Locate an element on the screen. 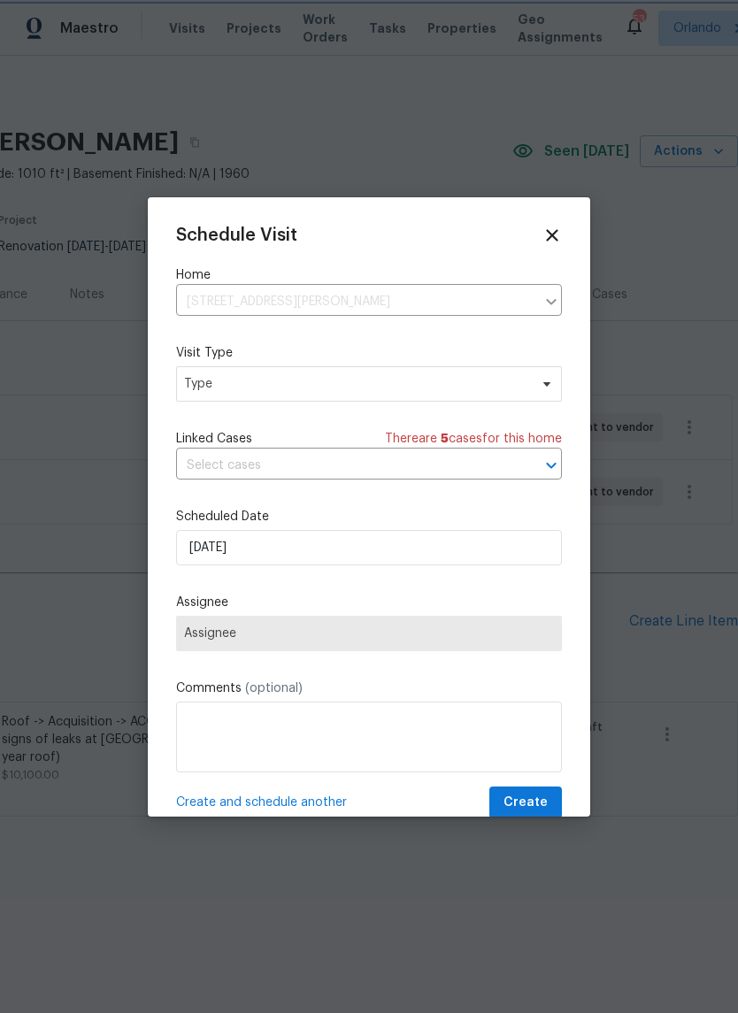 The height and width of the screenshot is (1013, 738). label: Home is located at coordinates (369, 275).